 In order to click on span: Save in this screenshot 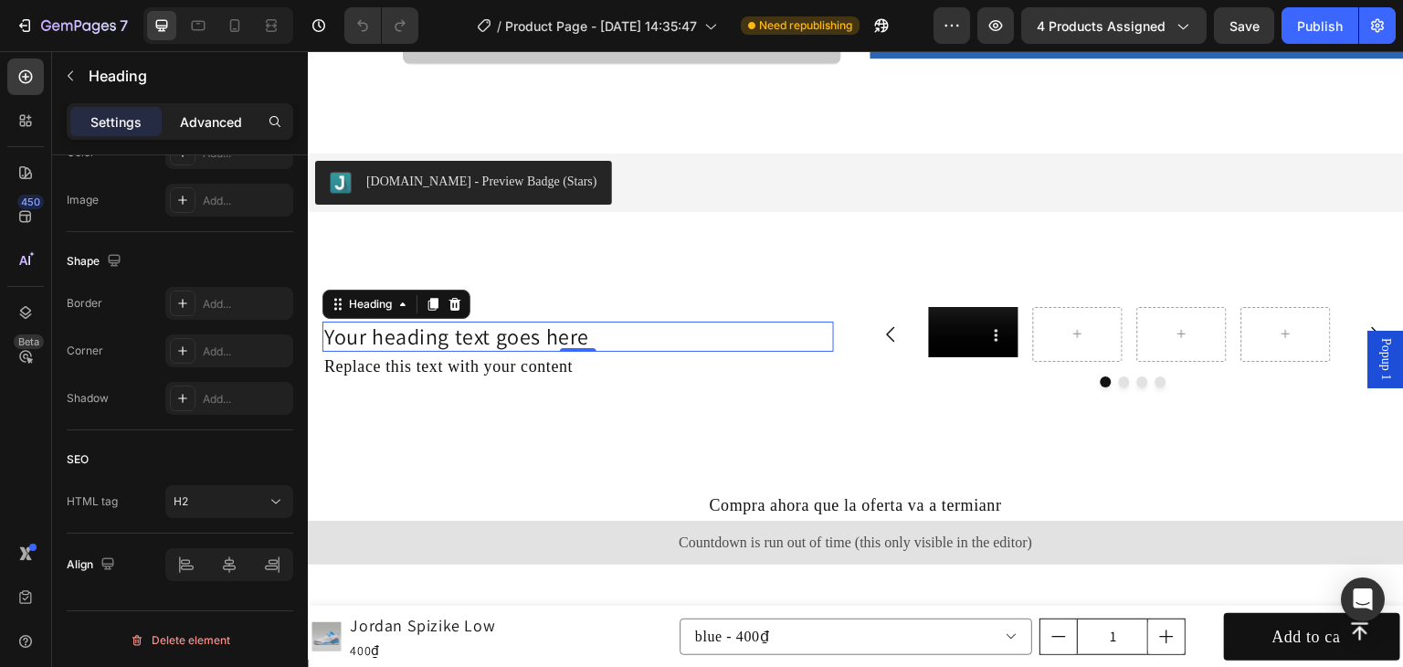, I will do `click(1244, 26)`.